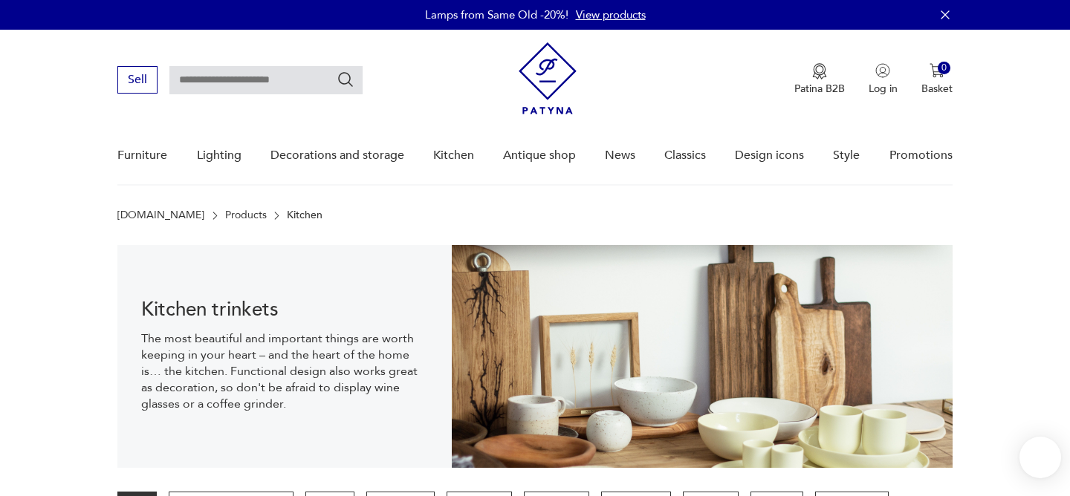 Image resolution: width=1070 pixels, height=496 pixels. Describe the element at coordinates (547, 78) in the screenshot. I see `img: Patina - vintage furniture and decorations store` at that location.